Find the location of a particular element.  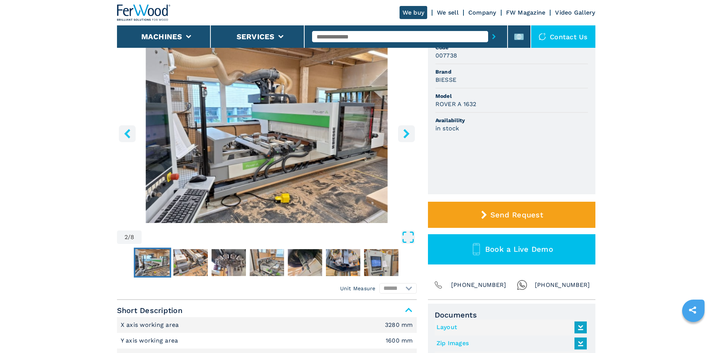

img: 22c306ea9afda04f9b94f94207143c3a is located at coordinates (305, 263).